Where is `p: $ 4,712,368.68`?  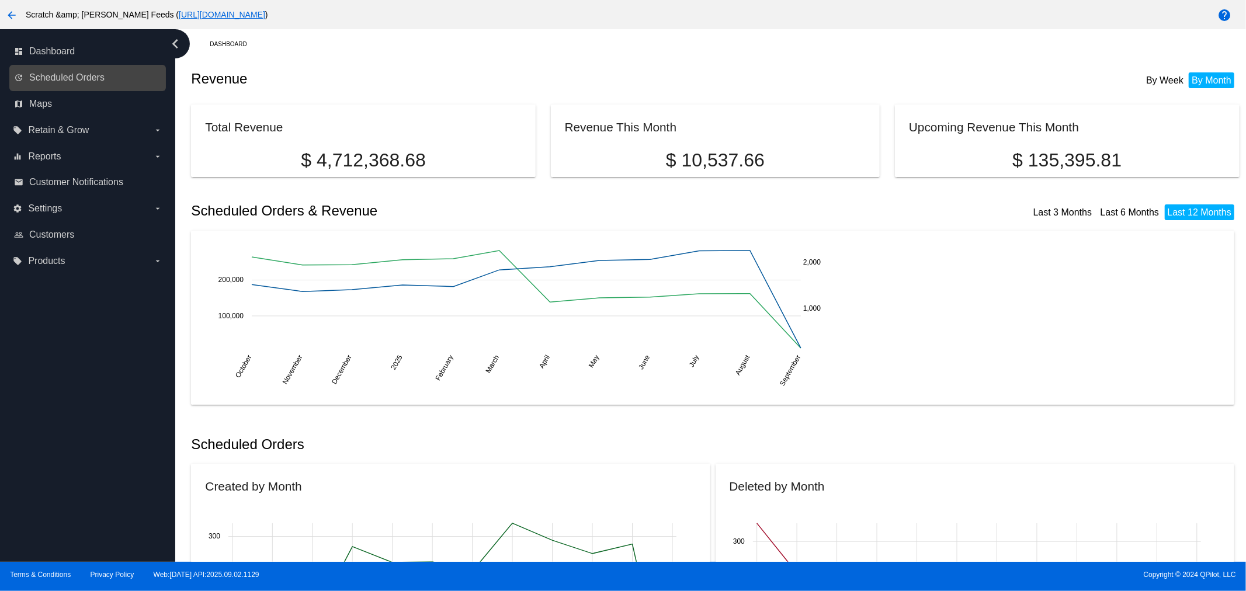
p: $ 4,712,368.68 is located at coordinates (363, 160).